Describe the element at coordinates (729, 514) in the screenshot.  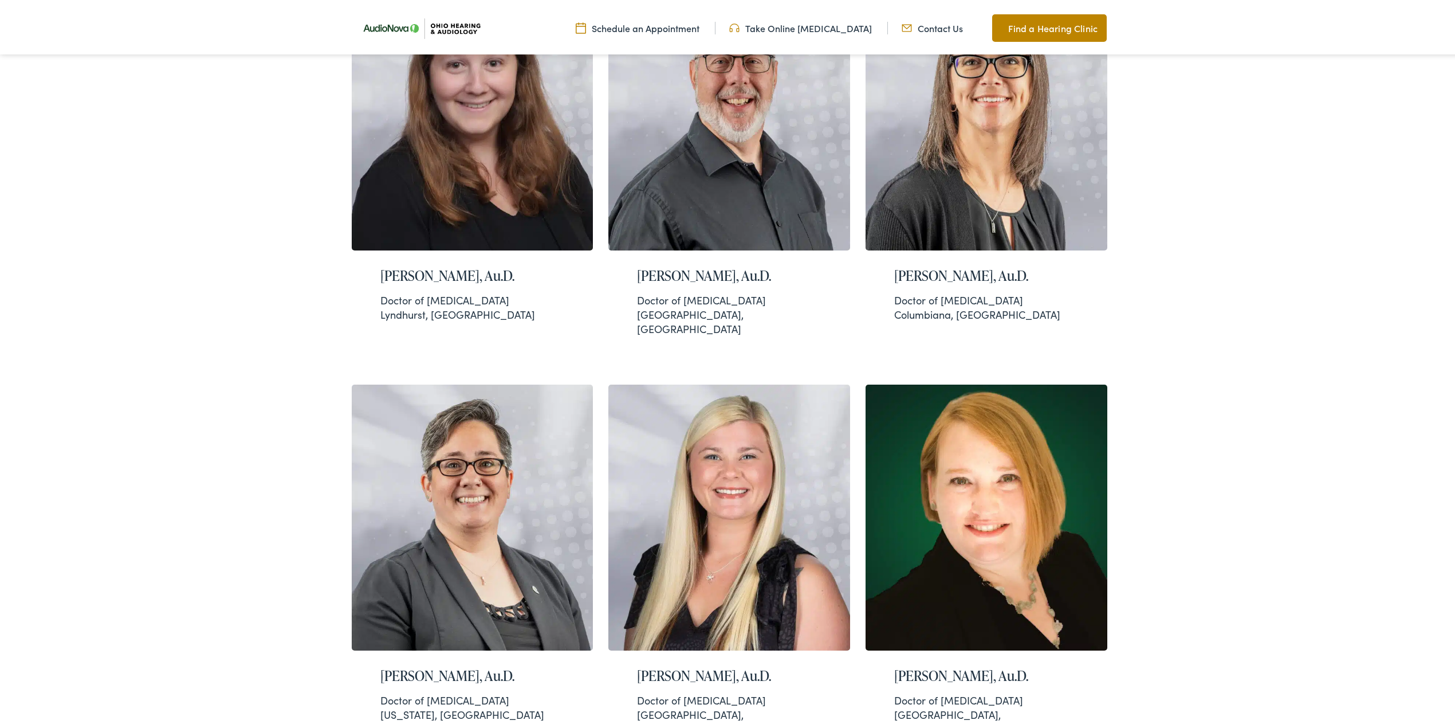
I see `img: Jessica Talarrzyk` at that location.